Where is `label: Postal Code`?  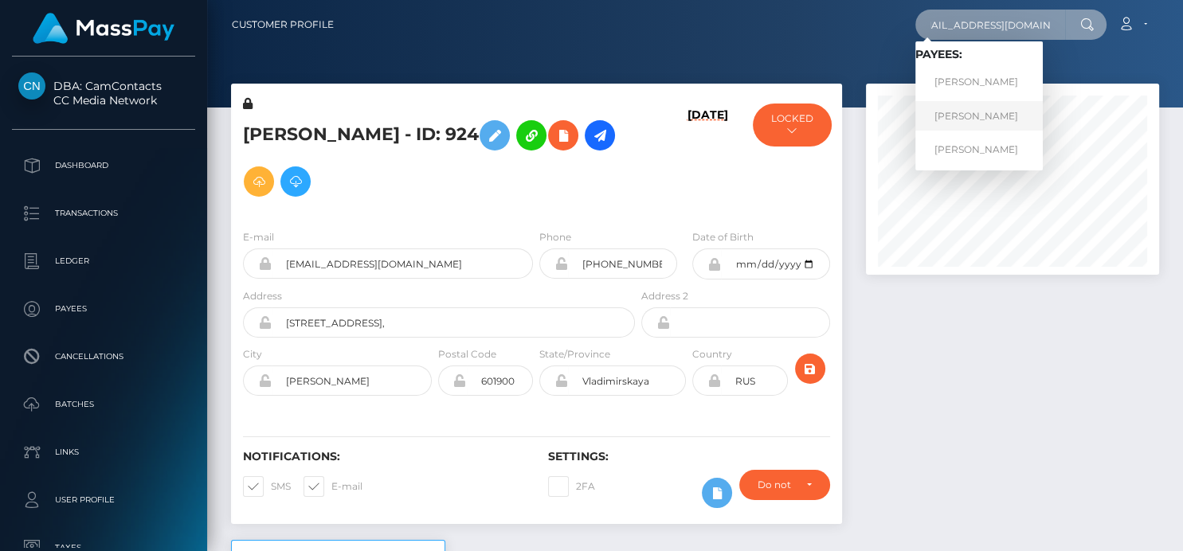
label: Postal Code is located at coordinates (467, 355).